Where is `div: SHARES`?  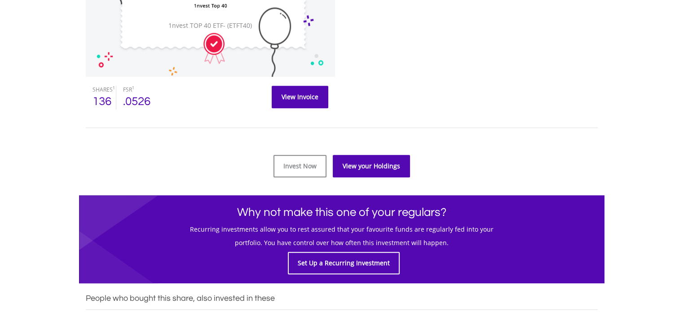 div: SHARES is located at coordinates (101, 89).